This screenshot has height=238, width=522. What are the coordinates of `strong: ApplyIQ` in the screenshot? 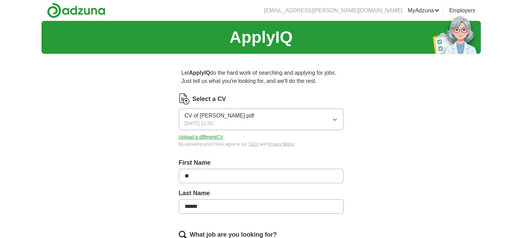 It's located at (199, 73).